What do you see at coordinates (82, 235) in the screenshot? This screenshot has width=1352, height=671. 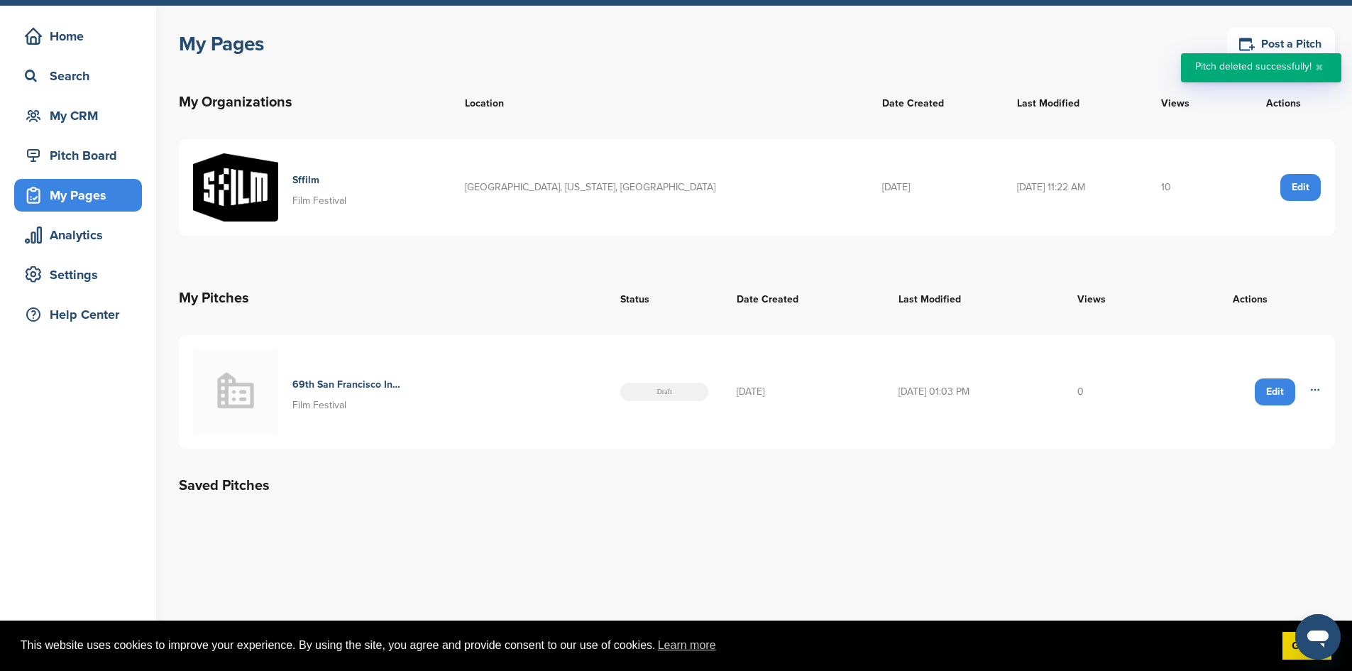 I see `div: Analytics` at bounding box center [82, 235].